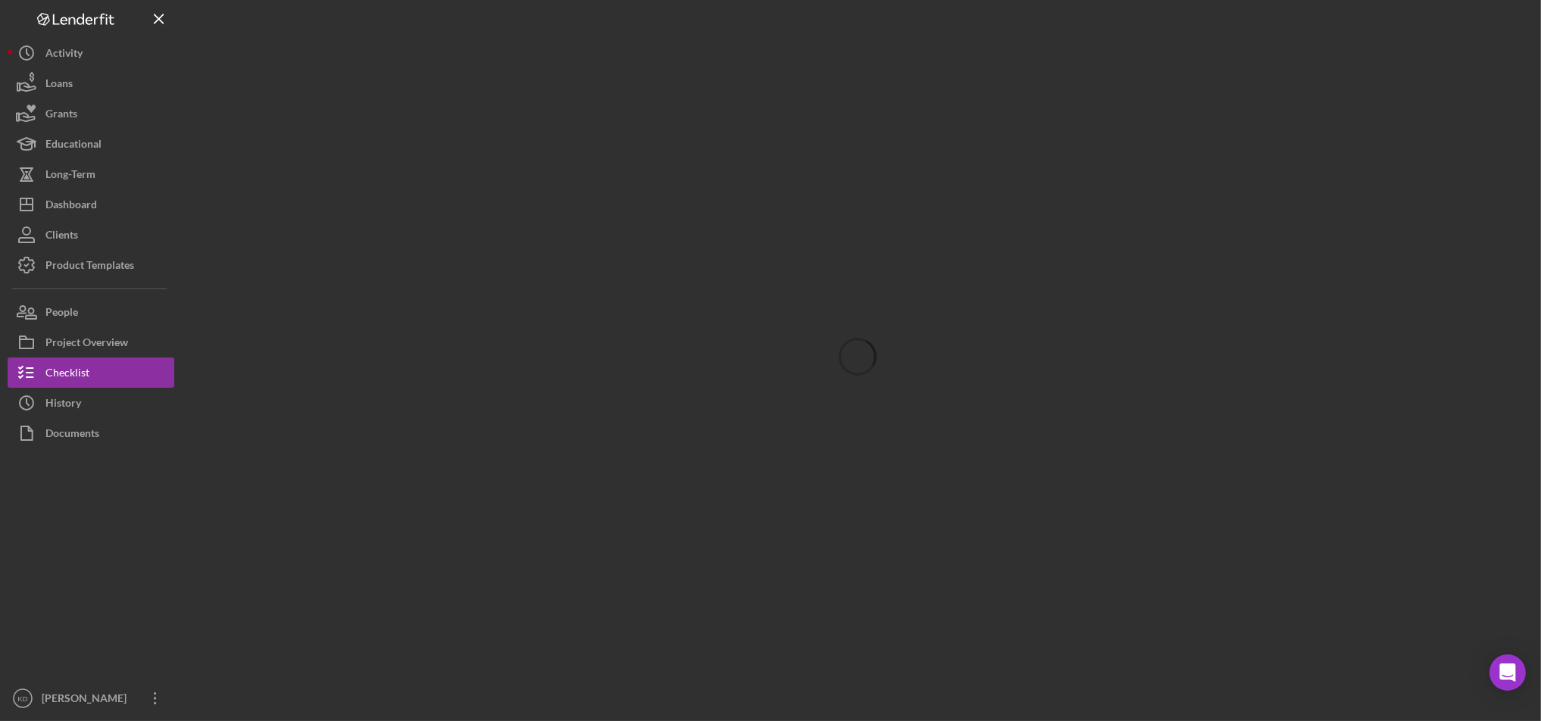  What do you see at coordinates (64, 55) in the screenshot?
I see `div: Activity` at bounding box center [64, 55].